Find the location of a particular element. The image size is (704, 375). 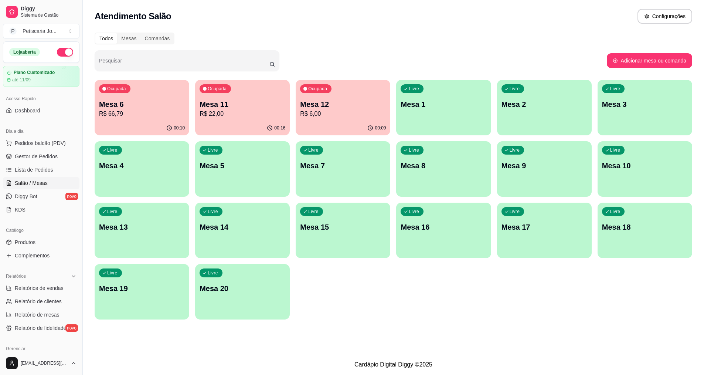

span: Diggy Bot is located at coordinates (26, 196).